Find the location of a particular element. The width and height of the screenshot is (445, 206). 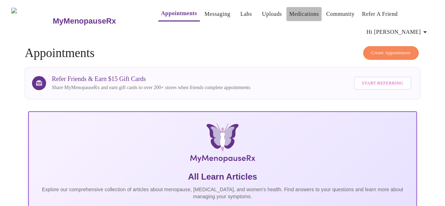

p: Share MyMenopauseRx and earn gift cards to over 200+ stores when friends complete appointments is located at coordinates (151, 88).